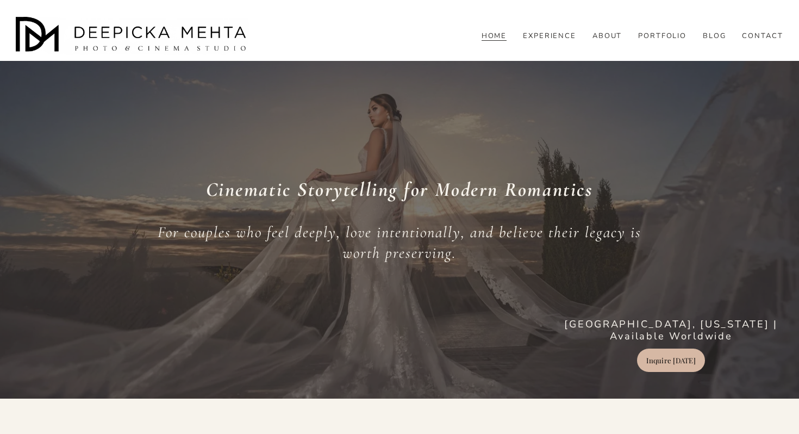 The image size is (799, 434). Describe the element at coordinates (133, 36) in the screenshot. I see `a: Austin Wedding Photographer - Deepicka Mehta Photography &amp; Cinematography` at that location.